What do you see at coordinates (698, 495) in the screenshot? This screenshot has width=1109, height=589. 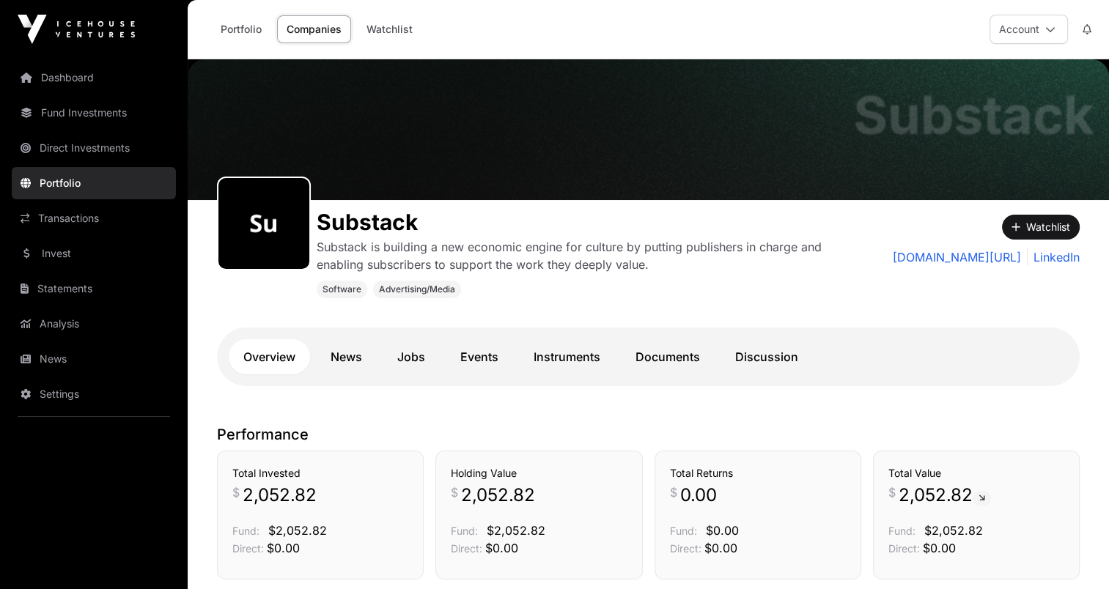 I see `span: 0.00` at bounding box center [698, 495].